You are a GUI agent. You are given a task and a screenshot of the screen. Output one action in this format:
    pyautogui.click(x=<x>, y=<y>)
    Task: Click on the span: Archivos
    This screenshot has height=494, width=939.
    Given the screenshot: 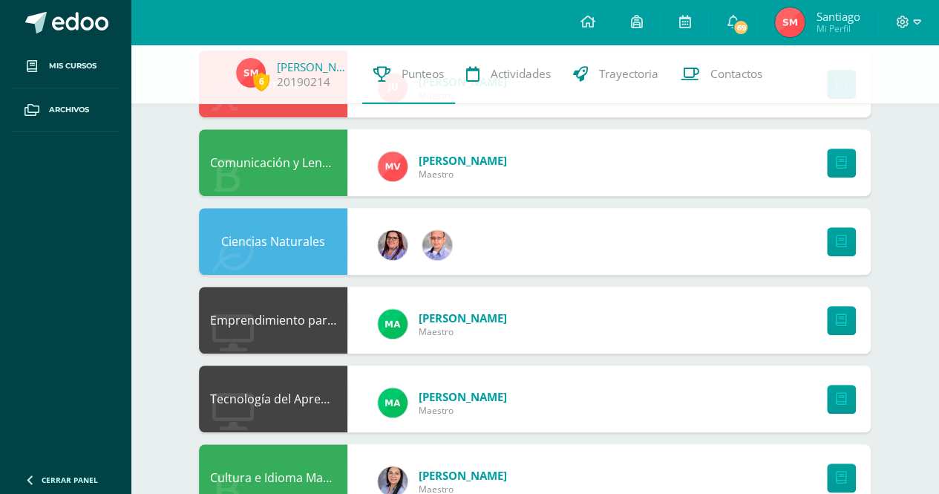 What is the action you would take?
    pyautogui.click(x=69, y=110)
    